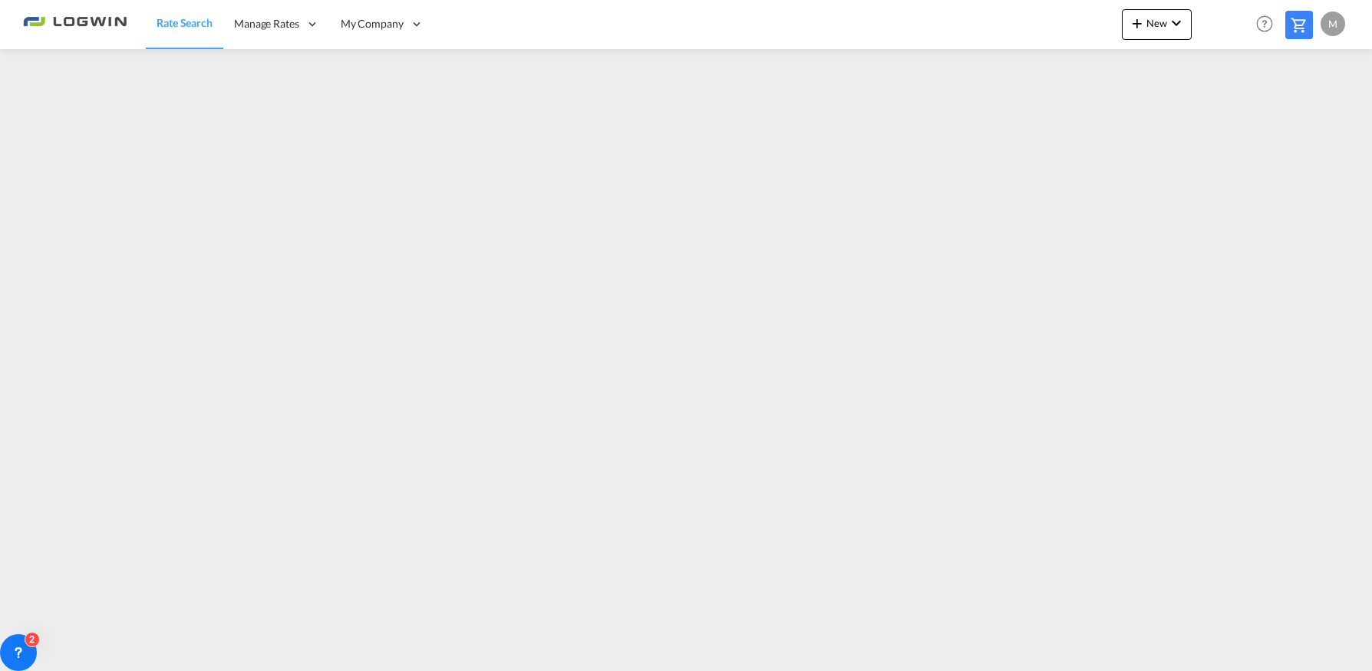 This screenshot has height=671, width=1372. Describe the element at coordinates (266, 24) in the screenshot. I see `span: Manage Rates` at that location.